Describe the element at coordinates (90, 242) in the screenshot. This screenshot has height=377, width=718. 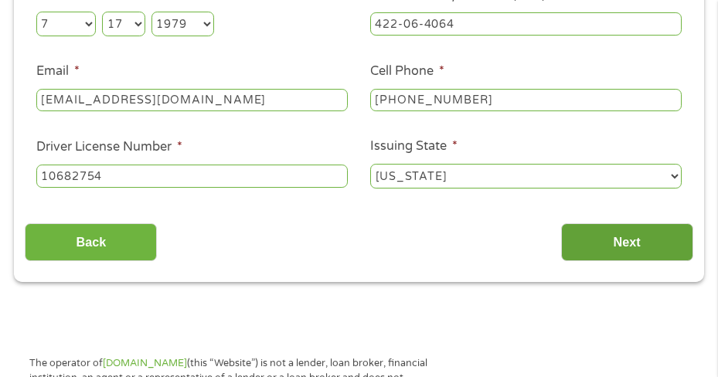
I see `input: Back` at that location.